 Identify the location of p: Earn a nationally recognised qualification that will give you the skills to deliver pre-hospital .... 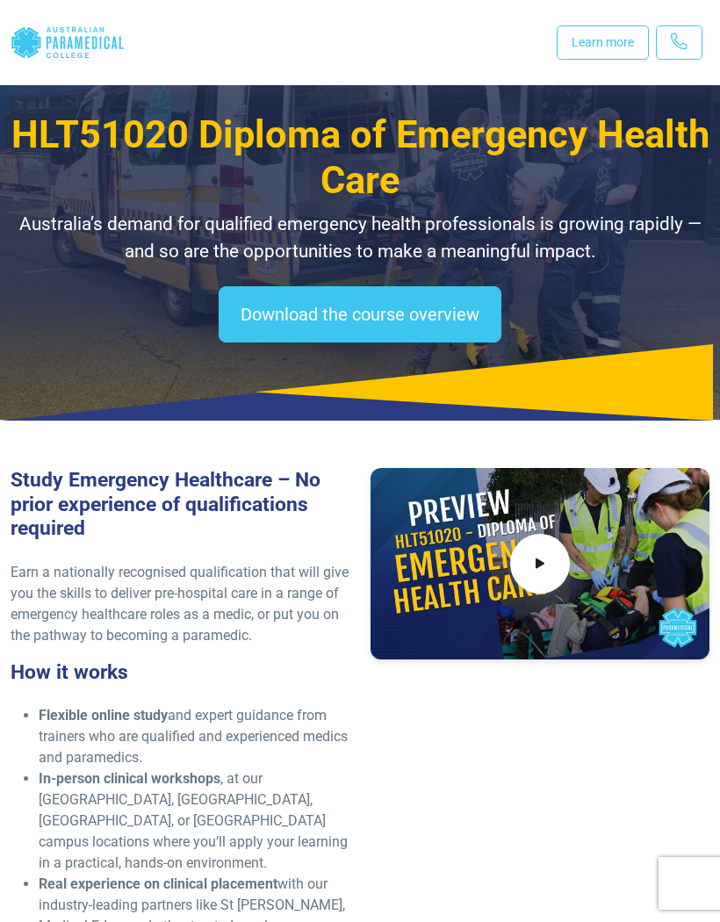
(180, 604).